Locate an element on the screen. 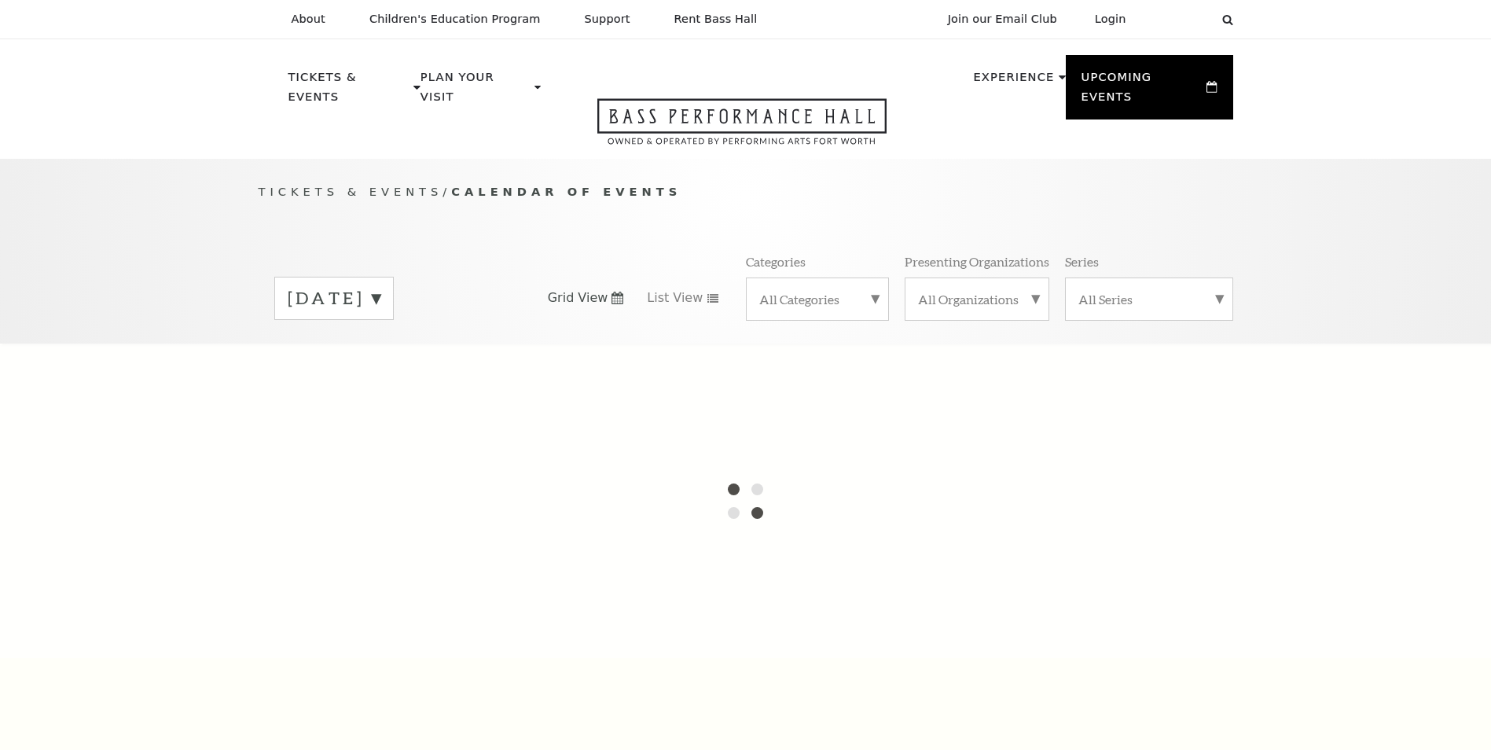 Image resolution: width=1491 pixels, height=750 pixels. p: About is located at coordinates (308, 19).